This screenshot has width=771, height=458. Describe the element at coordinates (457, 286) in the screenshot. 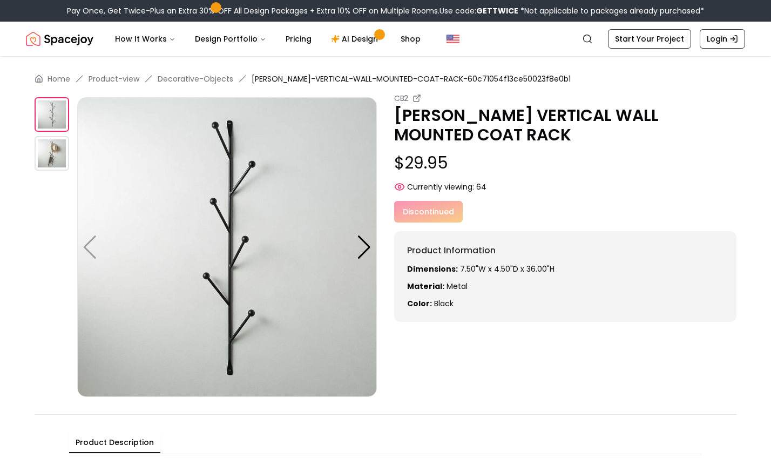

I see `span: Metal` at that location.